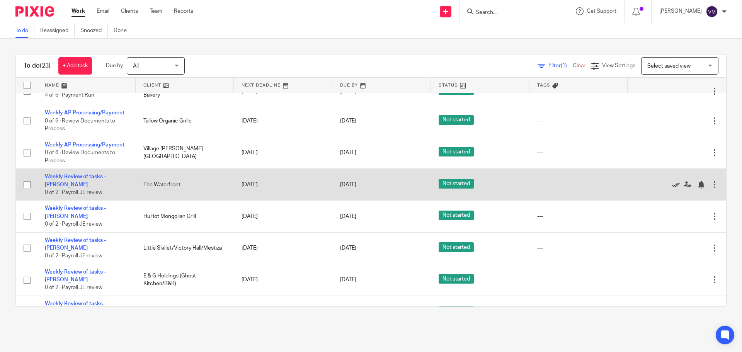  I want to click on span: Get Support, so click(601, 11).